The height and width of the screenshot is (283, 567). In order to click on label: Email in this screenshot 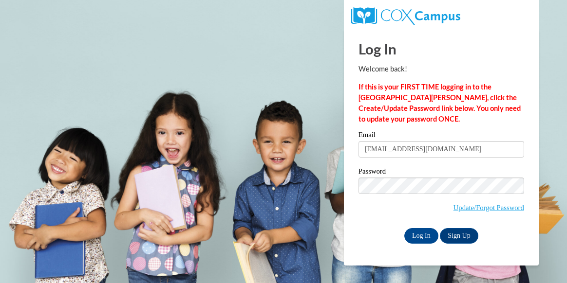, I will do `click(441, 136)`.